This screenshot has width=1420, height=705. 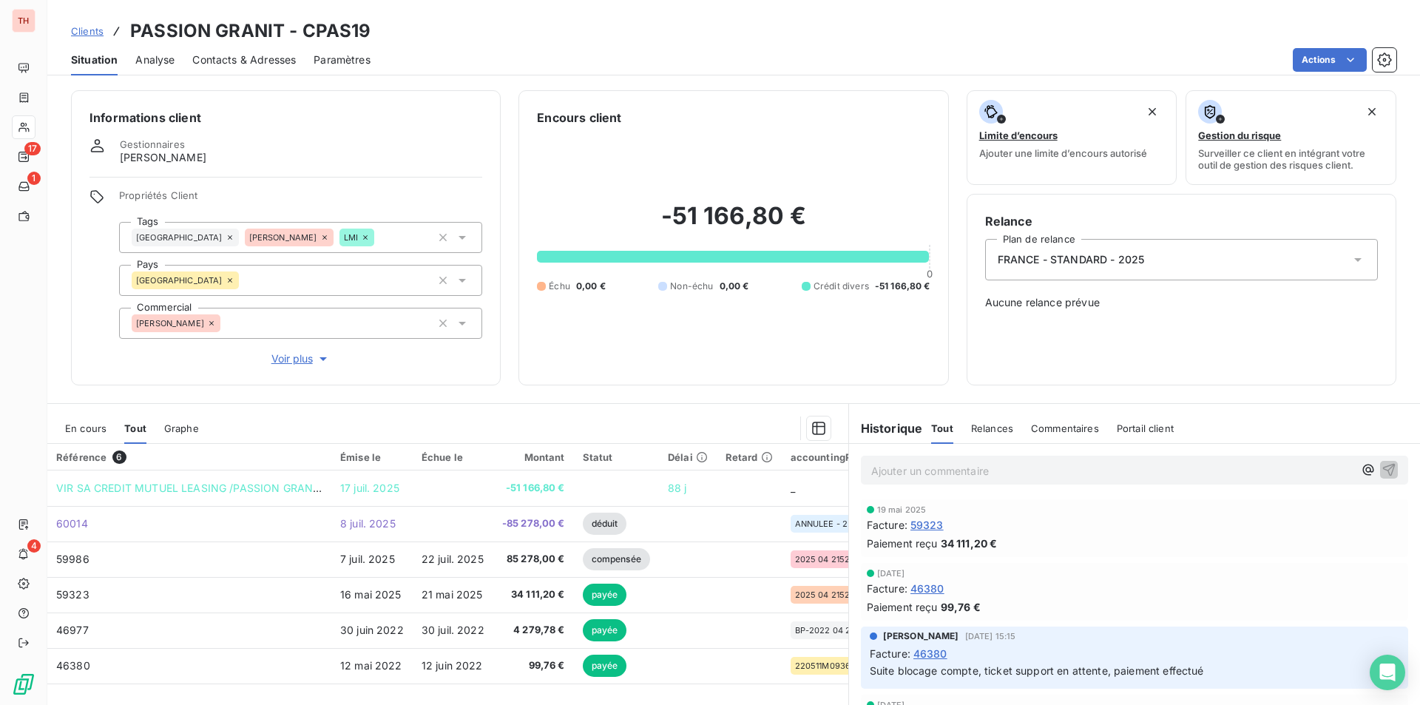 What do you see at coordinates (244, 60) in the screenshot?
I see `span: Contacts & Adresses` at bounding box center [244, 60].